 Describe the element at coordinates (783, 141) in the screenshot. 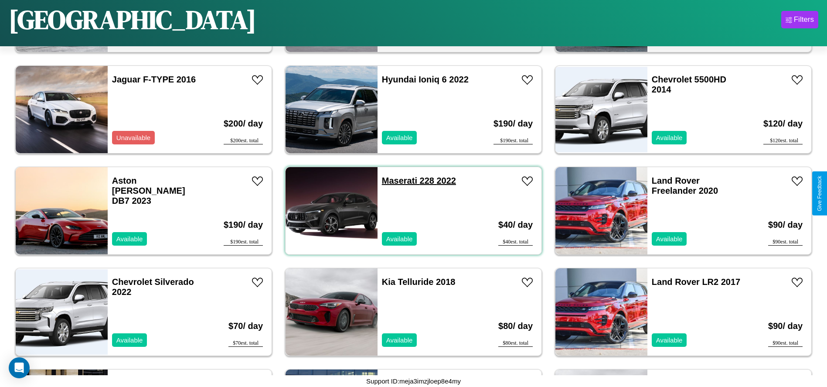

I see `div: $ 120 est. total` at that location.